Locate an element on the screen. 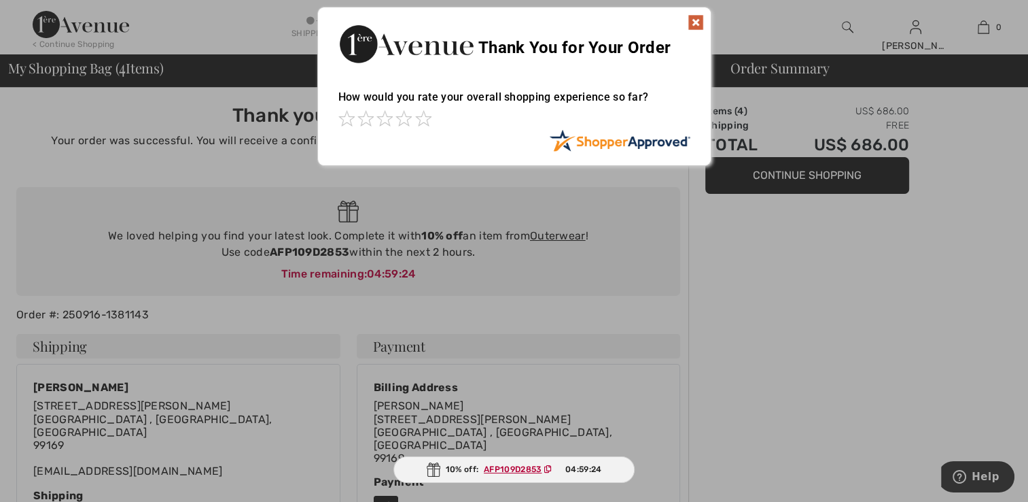 The height and width of the screenshot is (502, 1028). span: 04:59:24 is located at coordinates (583, 469).